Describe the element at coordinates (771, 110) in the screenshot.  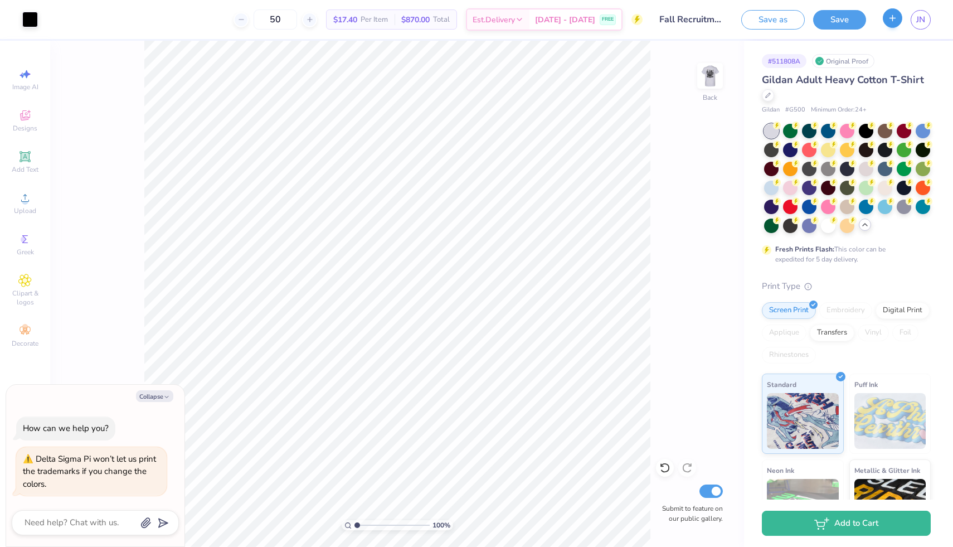
I see `span: Gildan` at that location.